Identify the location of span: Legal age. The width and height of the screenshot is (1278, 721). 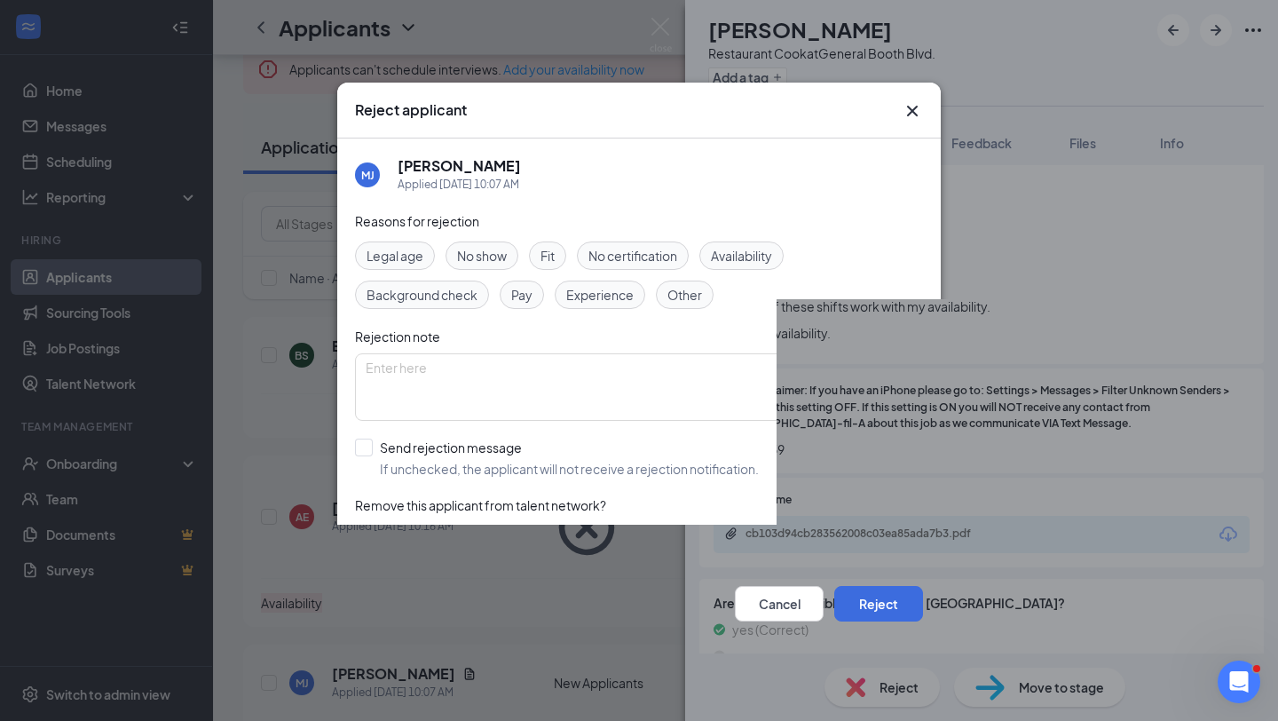
(395, 256).